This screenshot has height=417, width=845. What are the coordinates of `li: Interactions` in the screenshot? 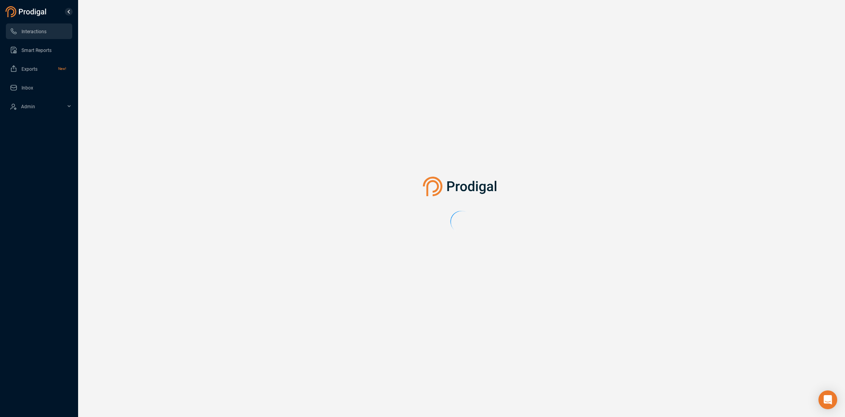 It's located at (39, 31).